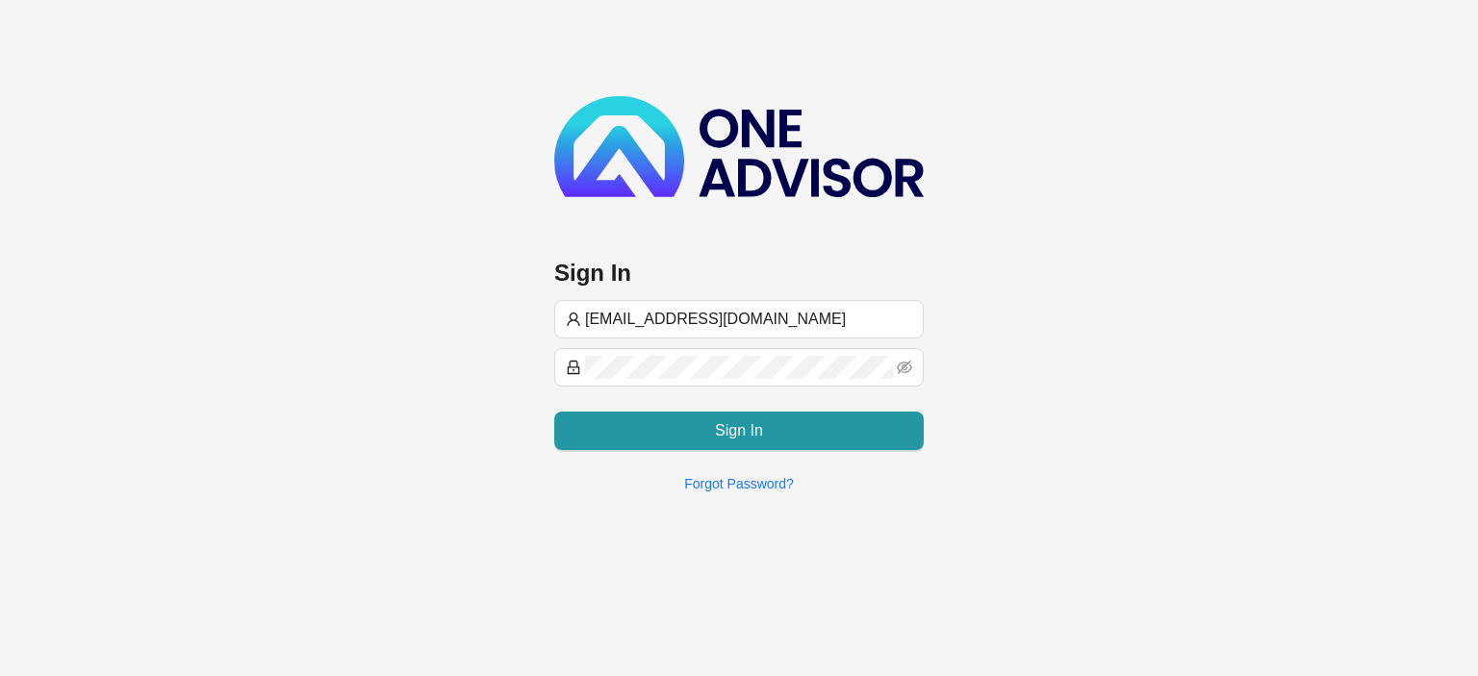 The height and width of the screenshot is (676, 1478). Describe the element at coordinates (574, 319) in the screenshot. I see `span: user` at that location.